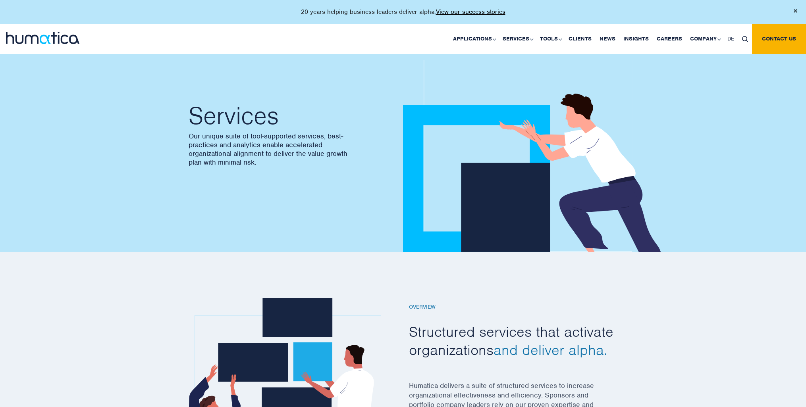 This screenshot has width=806, height=407. I want to click on h6: Overview, so click(516, 307).